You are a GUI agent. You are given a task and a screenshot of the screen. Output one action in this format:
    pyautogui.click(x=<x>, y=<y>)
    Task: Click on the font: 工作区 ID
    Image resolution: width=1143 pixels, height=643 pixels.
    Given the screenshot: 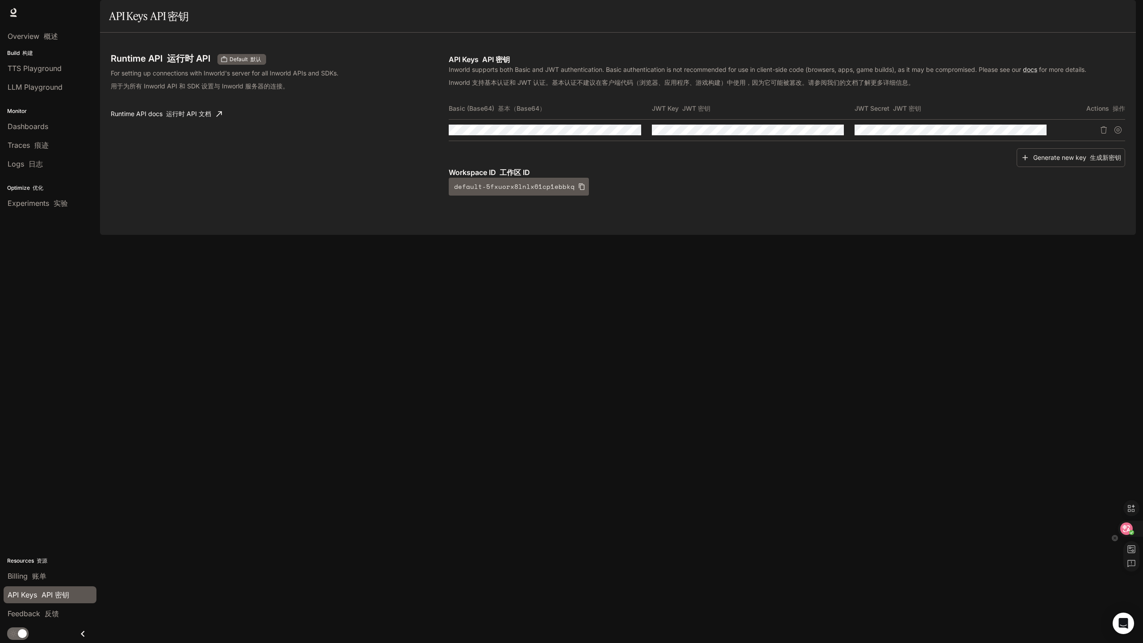 What is the action you would take?
    pyautogui.click(x=515, y=172)
    